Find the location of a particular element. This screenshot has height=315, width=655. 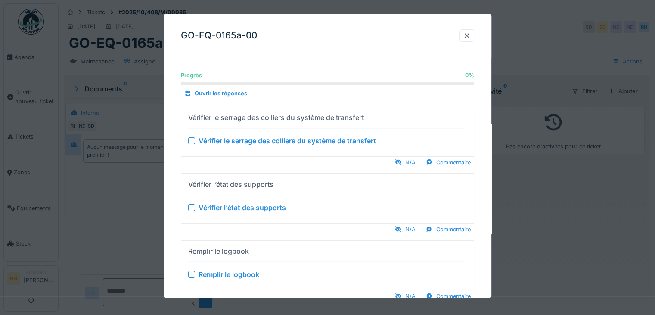

summary: Remplir le logbook Remplir le logbook is located at coordinates (328, 265).